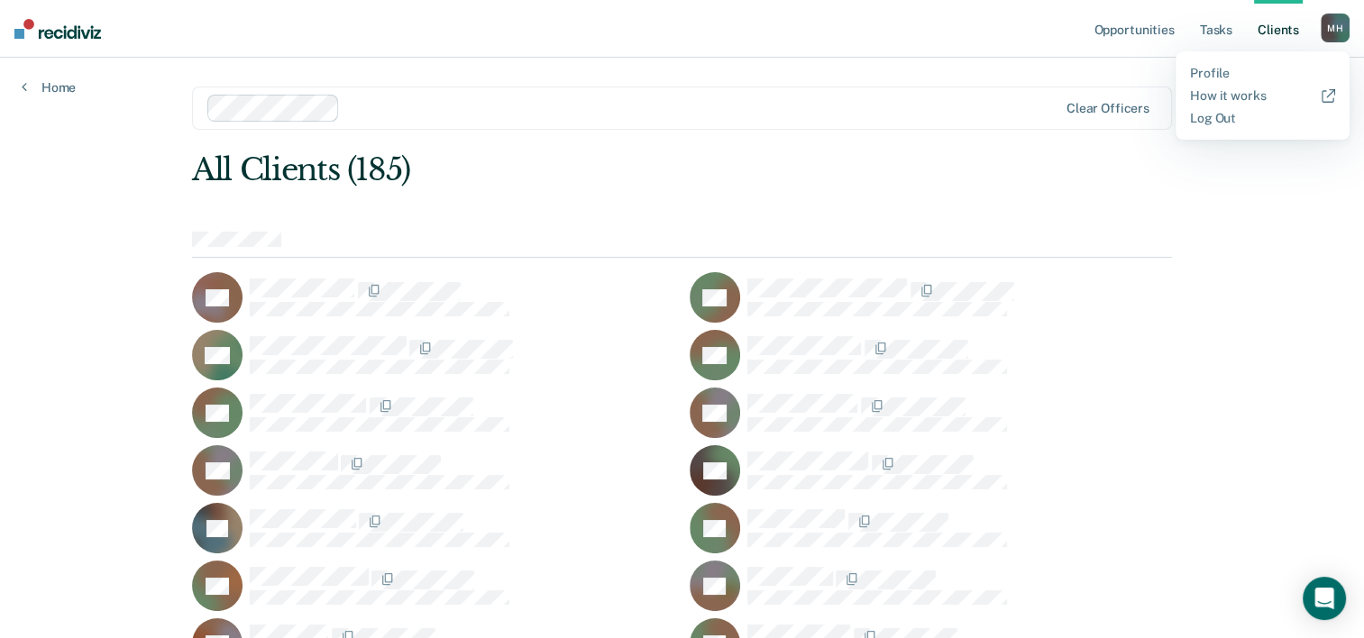  What do you see at coordinates (1262, 96) in the screenshot?
I see `a: How it works` at bounding box center [1262, 96].